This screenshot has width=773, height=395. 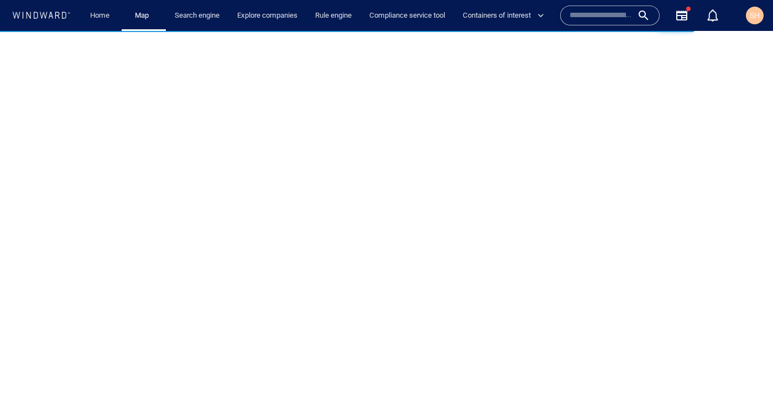 What do you see at coordinates (506, 15) in the screenshot?
I see `button: Containers of interest` at bounding box center [506, 15].